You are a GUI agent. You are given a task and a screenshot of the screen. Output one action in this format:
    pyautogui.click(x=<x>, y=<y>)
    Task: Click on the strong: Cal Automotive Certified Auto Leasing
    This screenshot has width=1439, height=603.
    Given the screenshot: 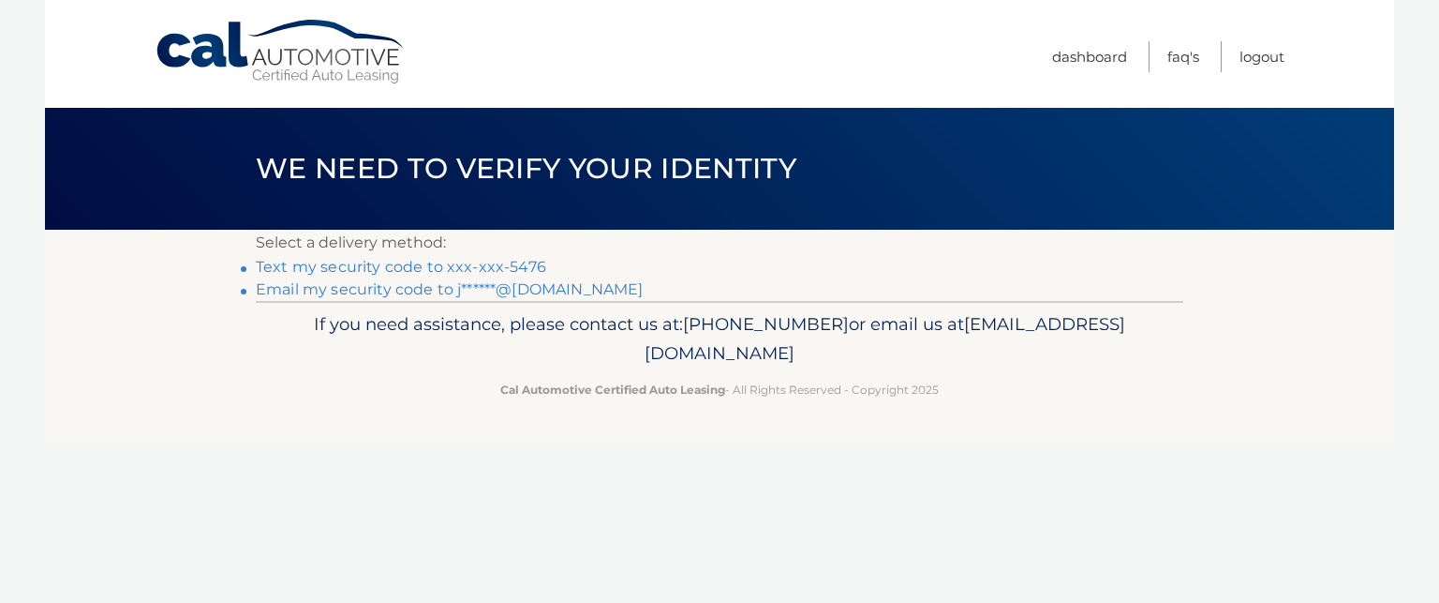 What is the action you would take?
    pyautogui.click(x=613, y=389)
    